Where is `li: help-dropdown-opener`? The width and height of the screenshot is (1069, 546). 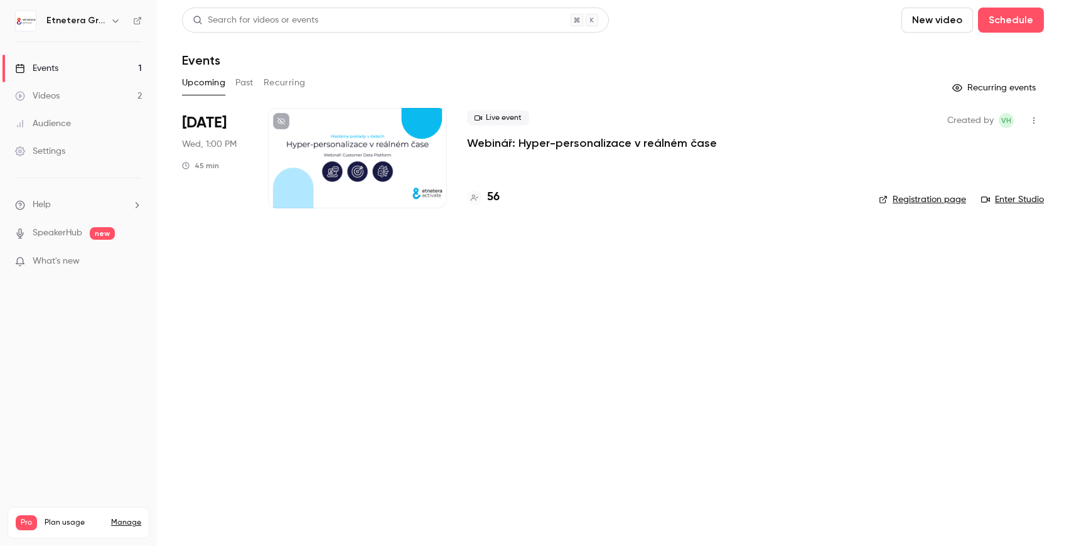
li: help-dropdown-opener is located at coordinates (78, 205).